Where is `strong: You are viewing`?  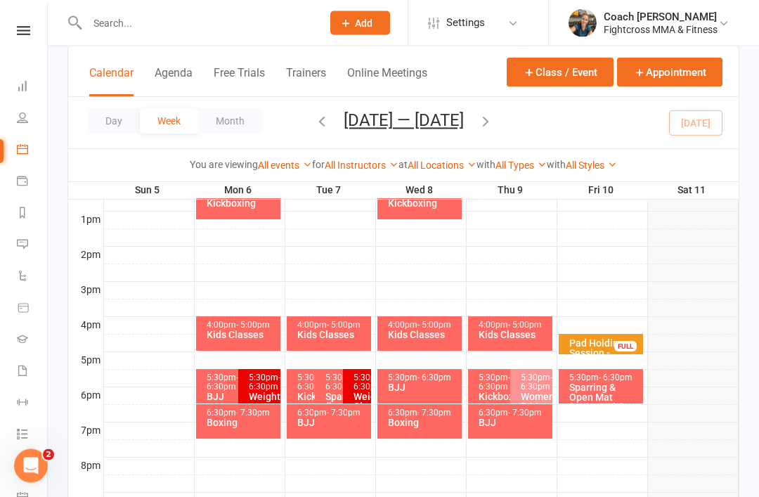 strong: You are viewing is located at coordinates (223, 164).